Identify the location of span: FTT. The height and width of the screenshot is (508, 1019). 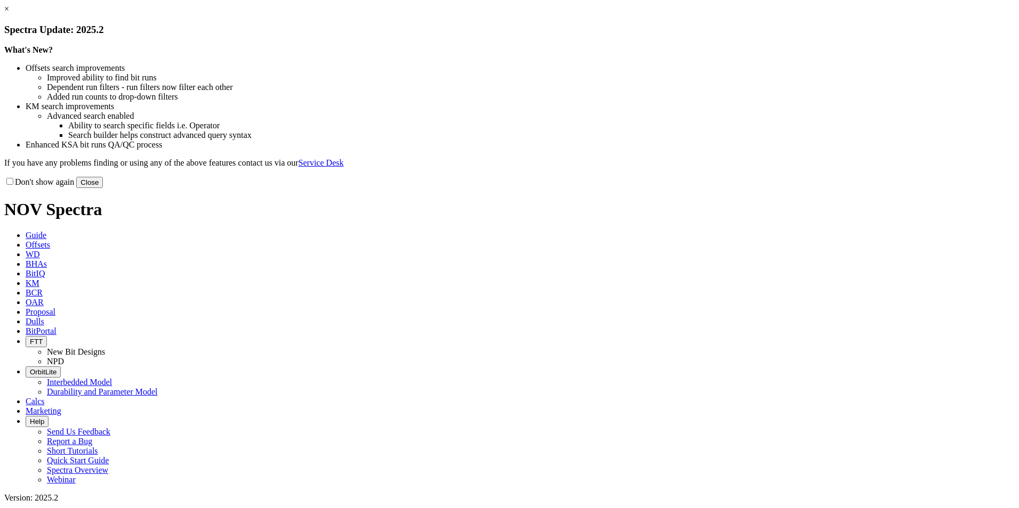
(36, 342).